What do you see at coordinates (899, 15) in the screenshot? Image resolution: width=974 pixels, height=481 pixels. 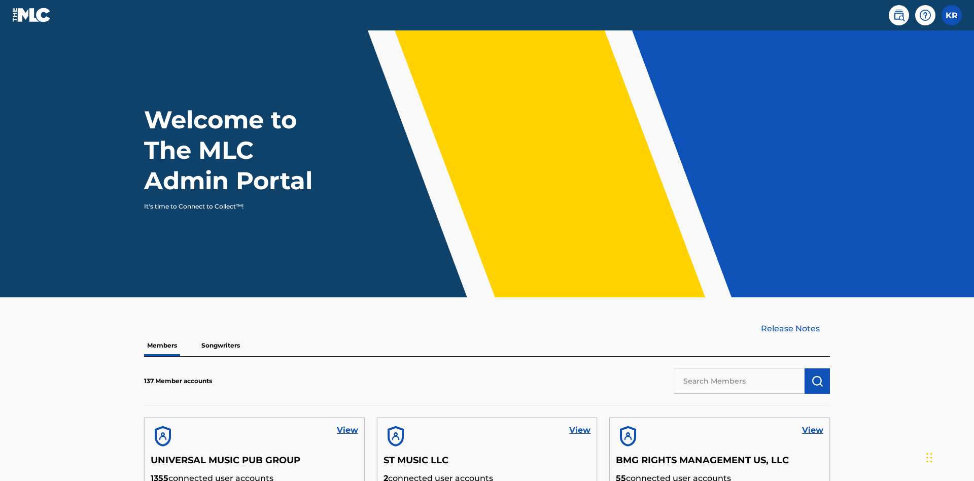 I see `img: search` at bounding box center [899, 15].